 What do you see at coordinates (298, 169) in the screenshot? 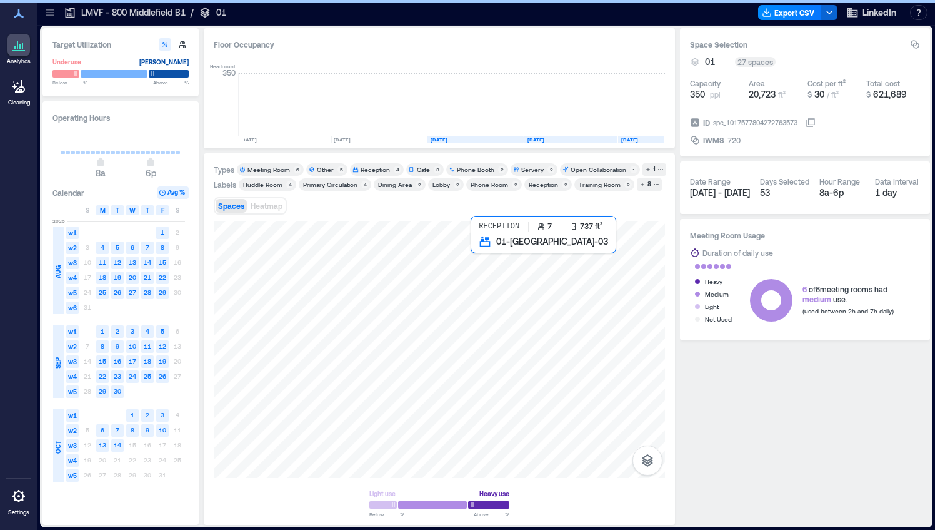
I see `div: 6` at bounding box center [298, 169].